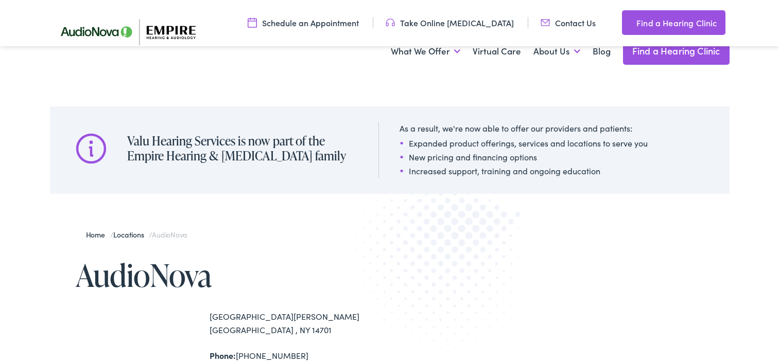 This screenshot has height=364, width=779. What do you see at coordinates (556, 51) in the screenshot?
I see `a: About Us` at bounding box center [556, 51].